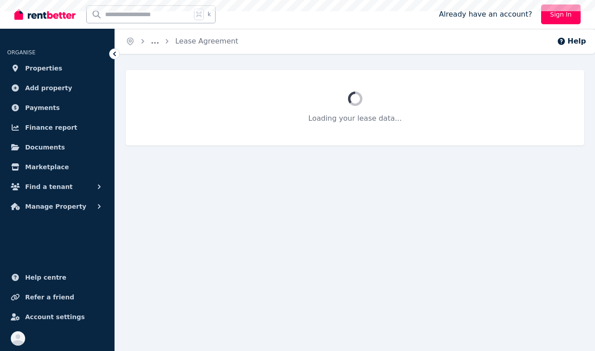 The width and height of the screenshot is (595, 351). What do you see at coordinates (572, 41) in the screenshot?
I see `button: Help` at bounding box center [572, 41].